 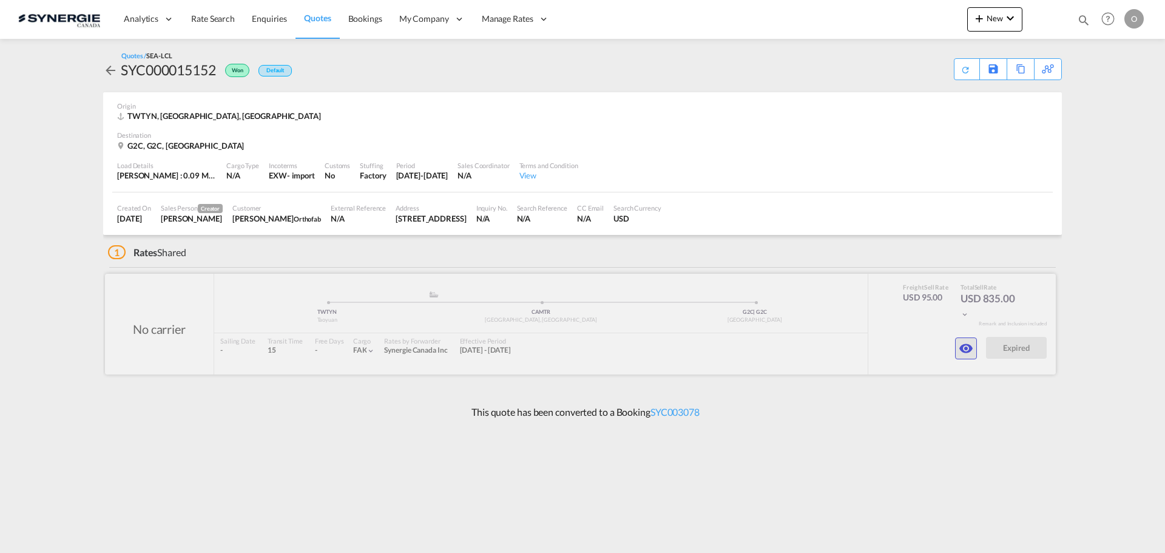 What do you see at coordinates (277, 218) in the screenshot?
I see `div: Maurice Lecuyer` at bounding box center [277, 218].